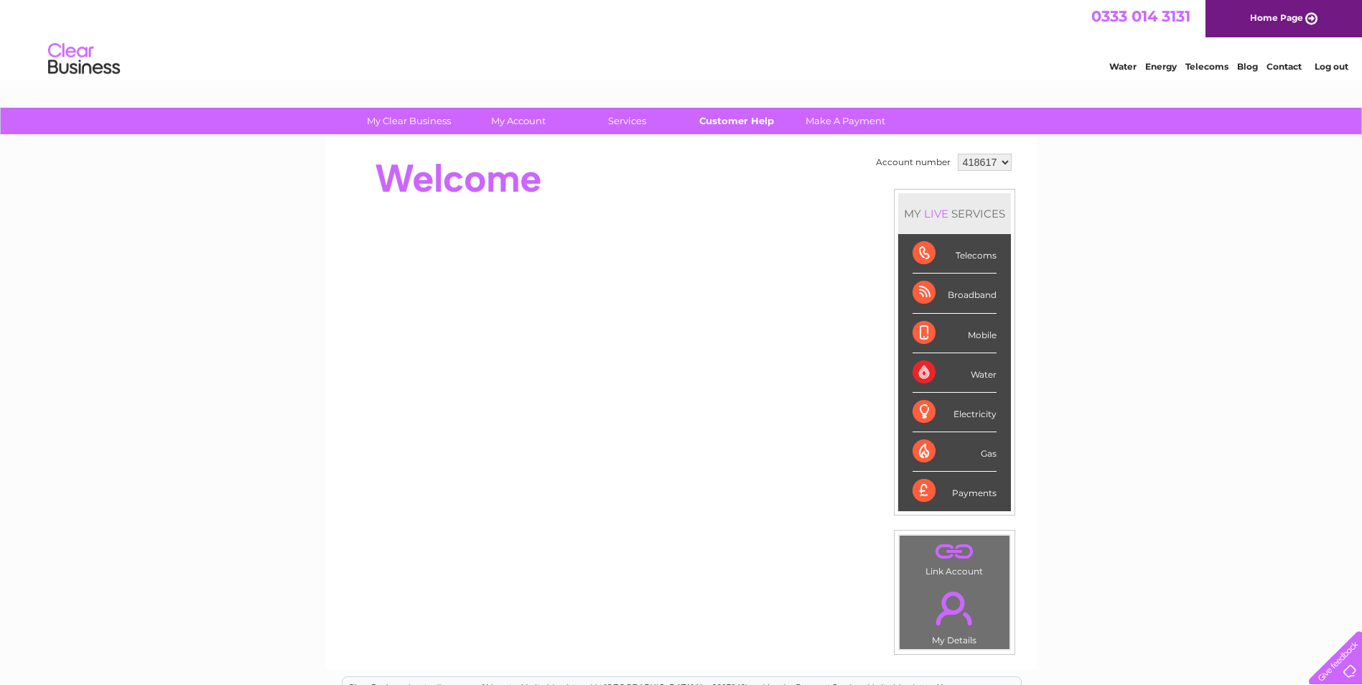  I want to click on a: 0333 014 3131, so click(1141, 16).